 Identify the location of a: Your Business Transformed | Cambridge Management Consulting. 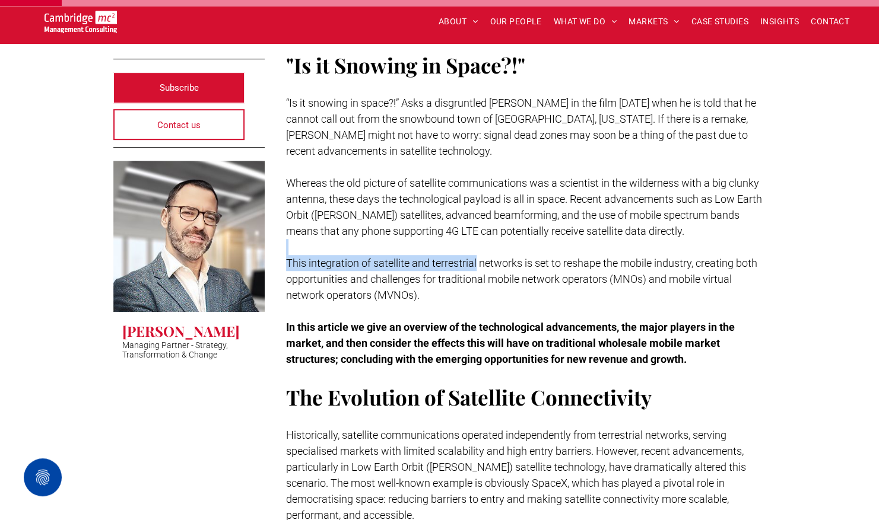
(81, 18).